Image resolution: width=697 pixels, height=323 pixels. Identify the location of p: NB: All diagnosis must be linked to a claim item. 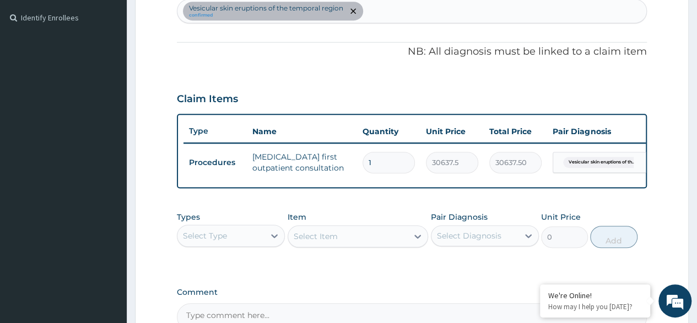
(412, 52).